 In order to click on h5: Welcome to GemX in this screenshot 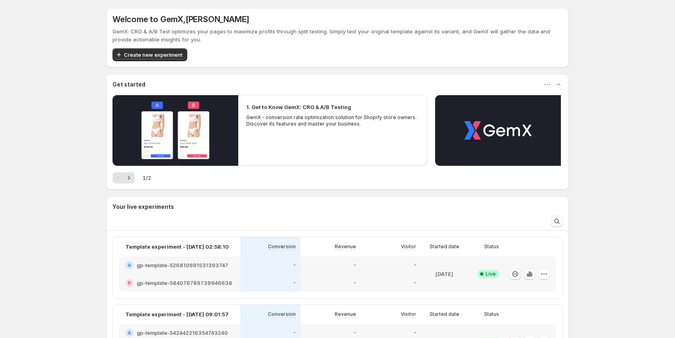, I will do `click(181, 19)`.